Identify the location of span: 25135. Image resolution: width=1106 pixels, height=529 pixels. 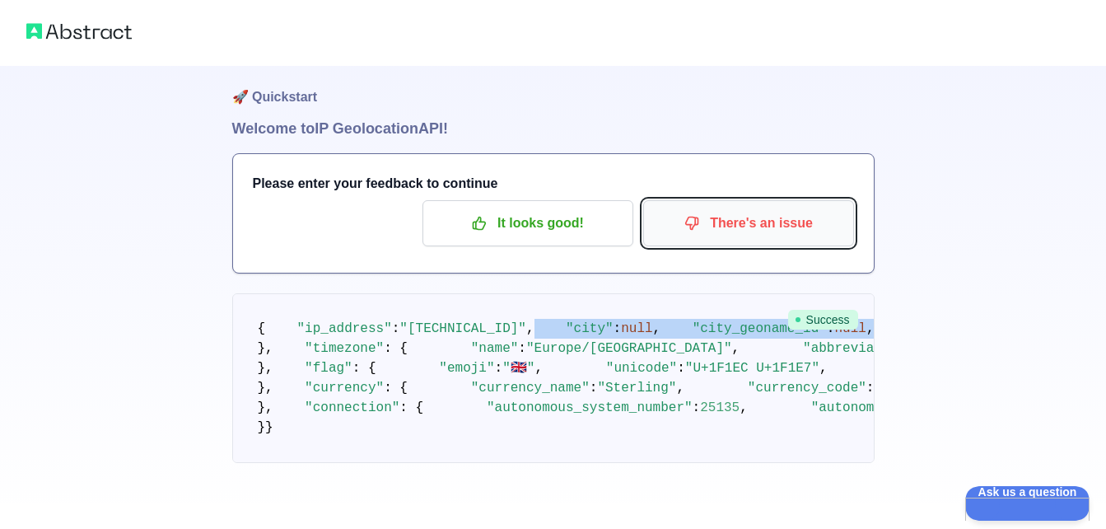
(720, 408).